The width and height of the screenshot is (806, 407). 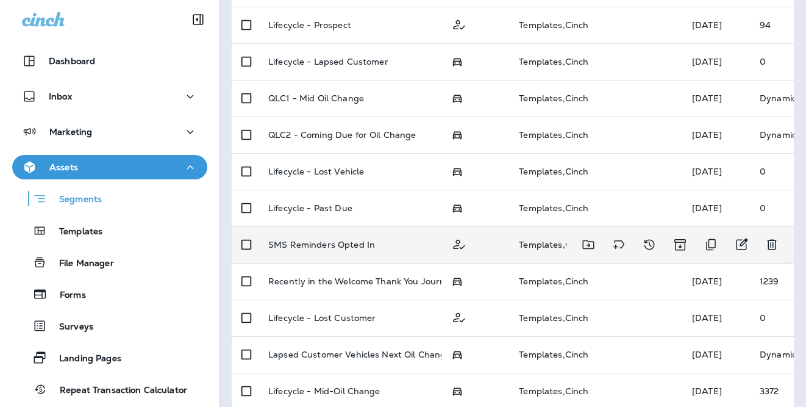 I want to click on p: Landing Pages, so click(x=84, y=358).